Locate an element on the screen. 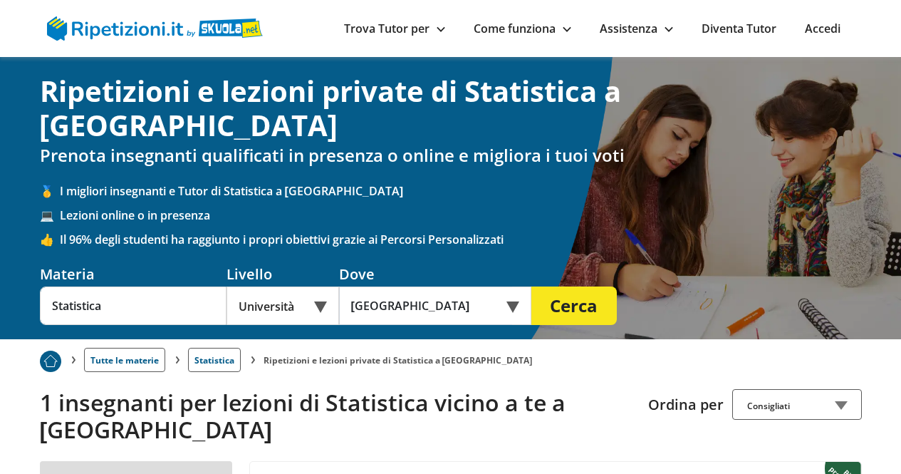  div: Università is located at coordinates (283, 306).